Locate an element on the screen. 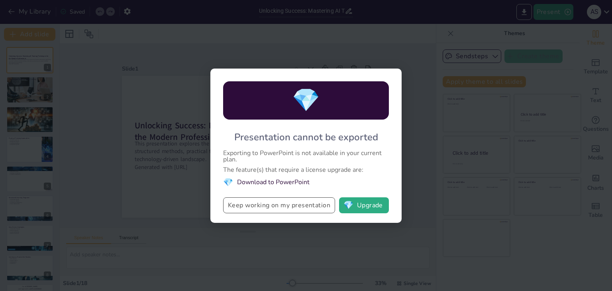  div: The feature(s) that require a license upgrade are: is located at coordinates (306, 170).